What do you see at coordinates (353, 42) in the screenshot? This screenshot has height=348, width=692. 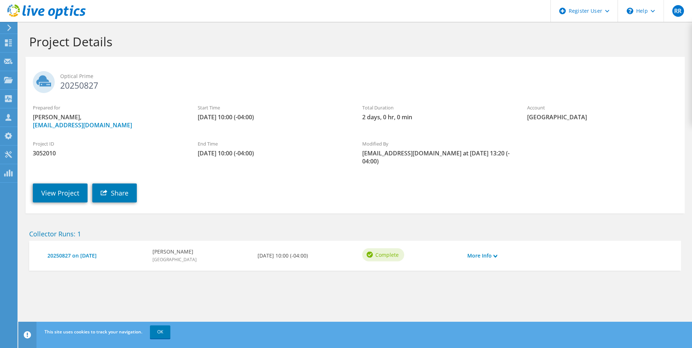 I see `h1: Project Details` at bounding box center [353, 42].